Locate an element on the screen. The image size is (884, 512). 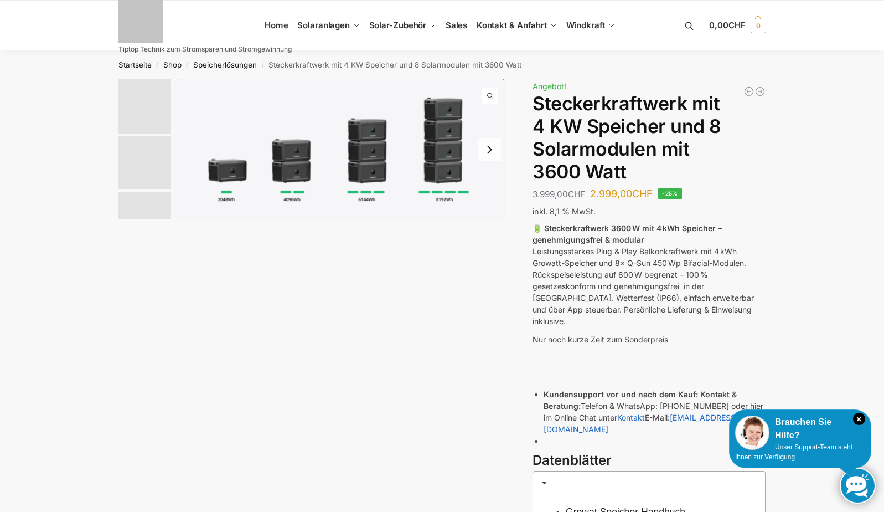
span: 0 is located at coordinates (759, 25).